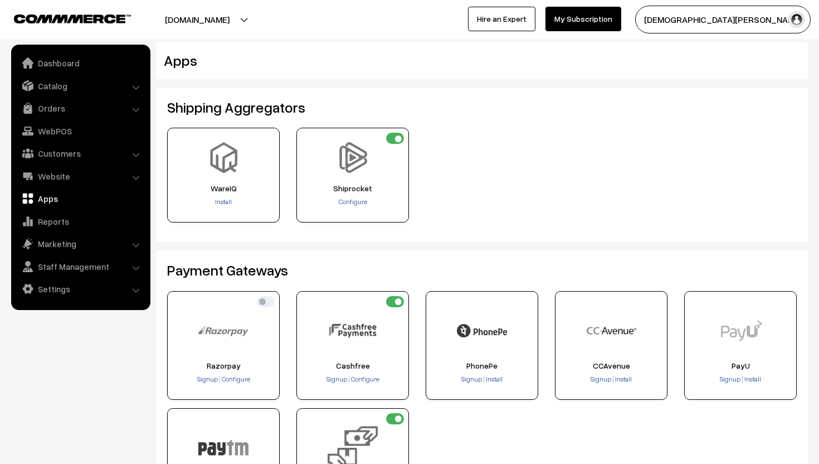 Image resolution: width=819 pixels, height=464 pixels. What do you see at coordinates (482, 107) in the screenshot?
I see `h2: Shipping Aggregators` at bounding box center [482, 107].